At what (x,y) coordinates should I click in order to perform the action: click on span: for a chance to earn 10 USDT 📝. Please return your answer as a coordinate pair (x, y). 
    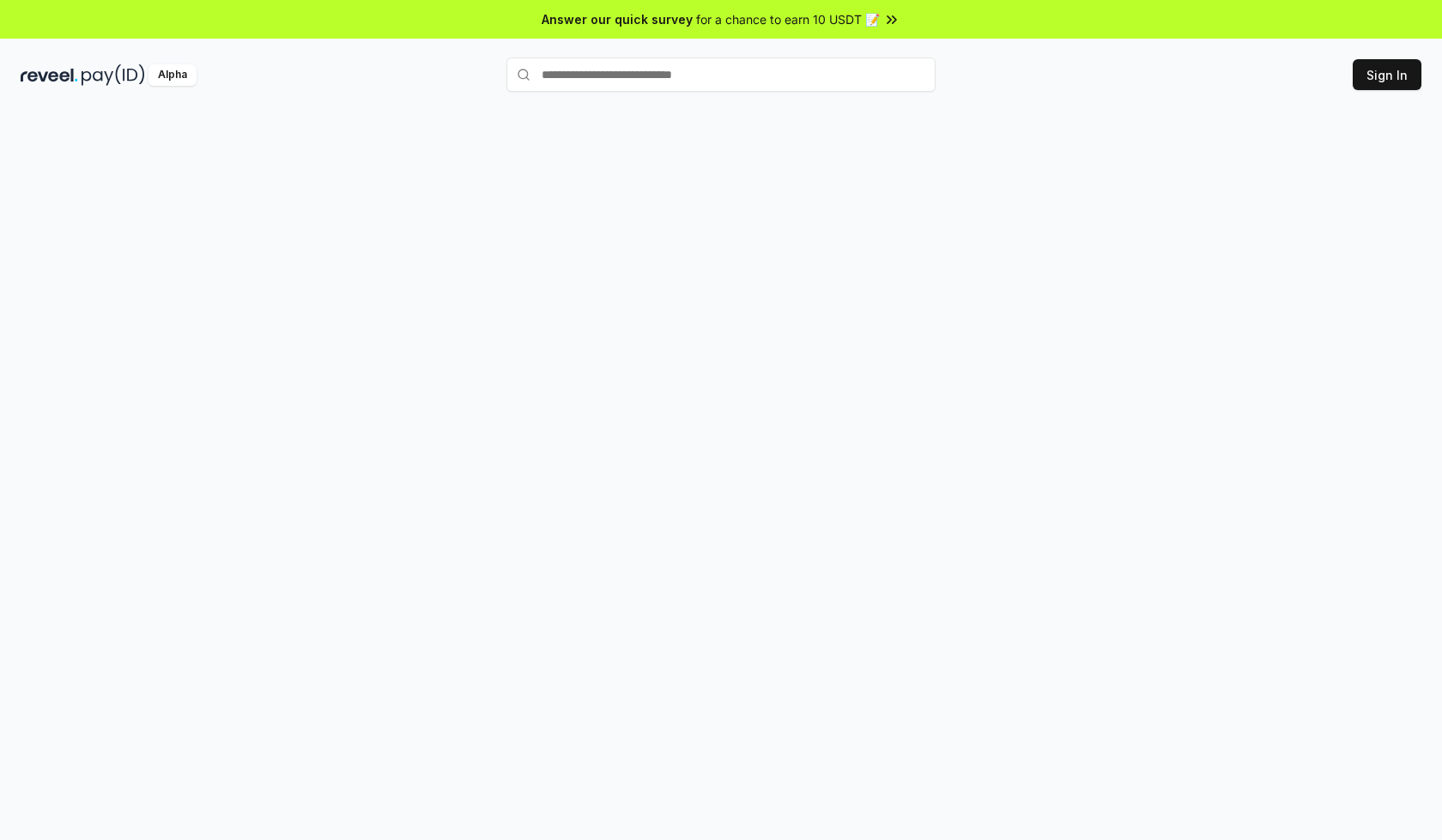
    Looking at the image, I should click on (788, 19).